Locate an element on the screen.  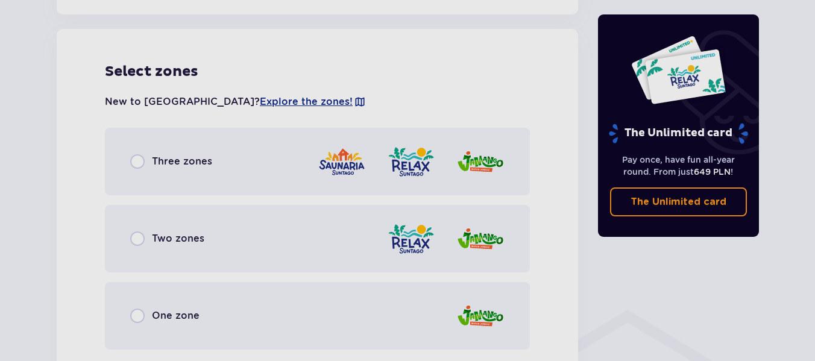
span: Three zones is located at coordinates (182, 162).